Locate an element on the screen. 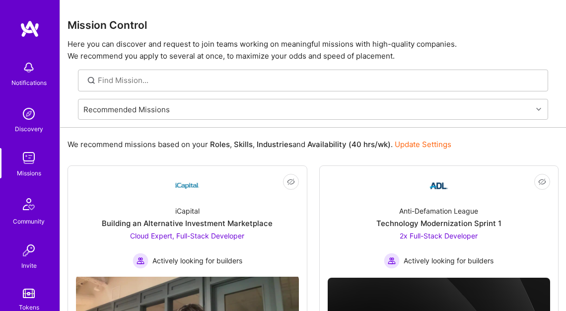  a: Update Settings is located at coordinates (423, 144).